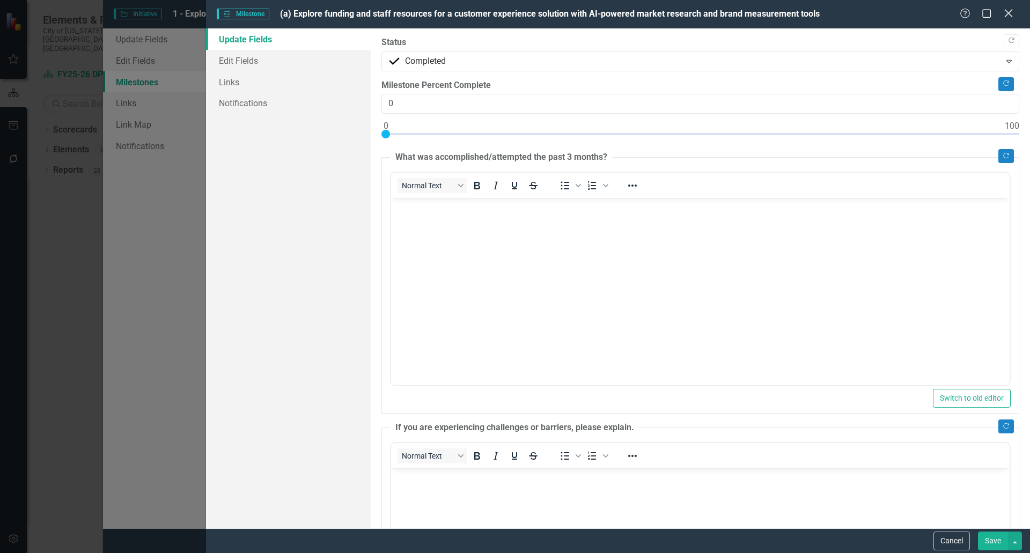 Image resolution: width=1030 pixels, height=553 pixels. Describe the element at coordinates (972, 398) in the screenshot. I see `button: Switch to old editor` at that location.